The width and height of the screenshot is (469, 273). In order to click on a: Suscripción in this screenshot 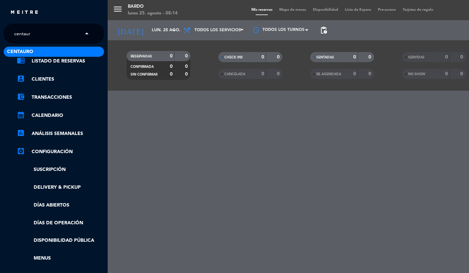, I will do `click(60, 170)`.